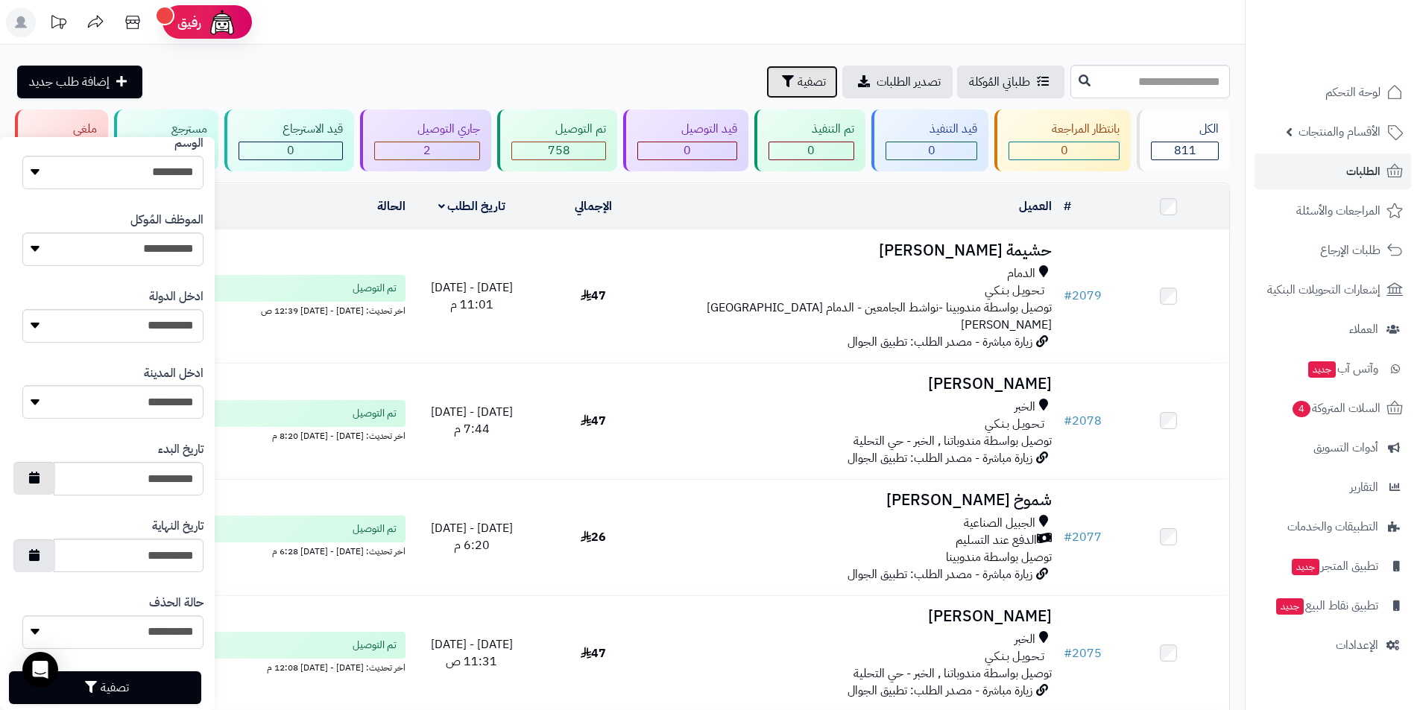 The width and height of the screenshot is (1420, 710). I want to click on span: 4, so click(1301, 409).